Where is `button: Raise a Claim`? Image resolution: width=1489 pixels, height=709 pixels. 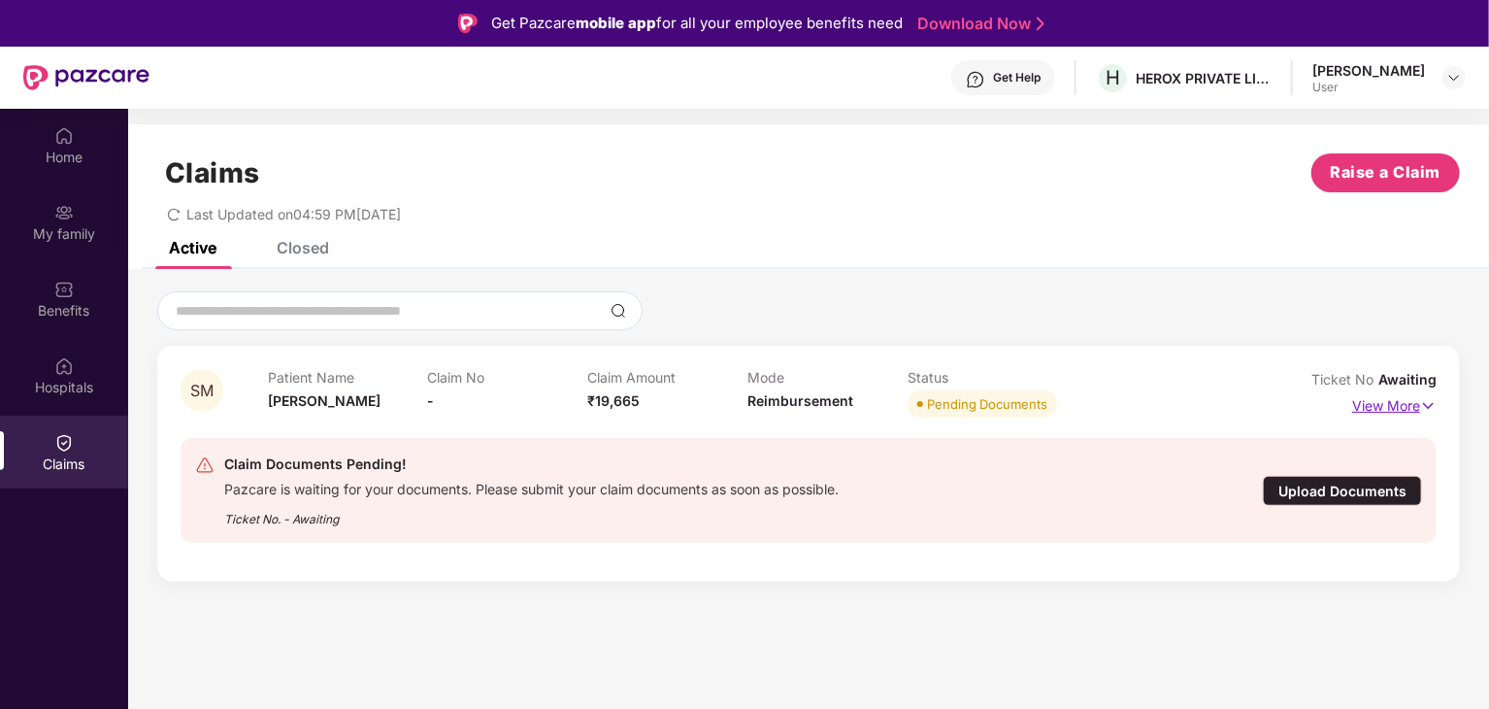
button: Raise a Claim is located at coordinates (1386, 173).